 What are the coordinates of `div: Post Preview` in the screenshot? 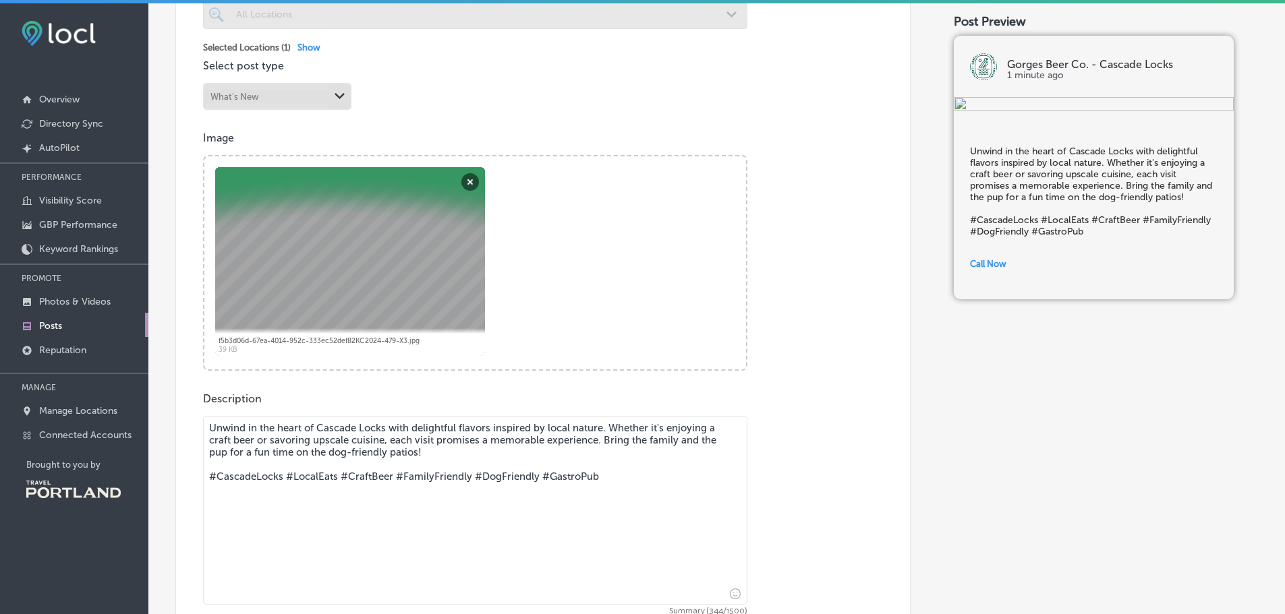 It's located at (1105, 22).